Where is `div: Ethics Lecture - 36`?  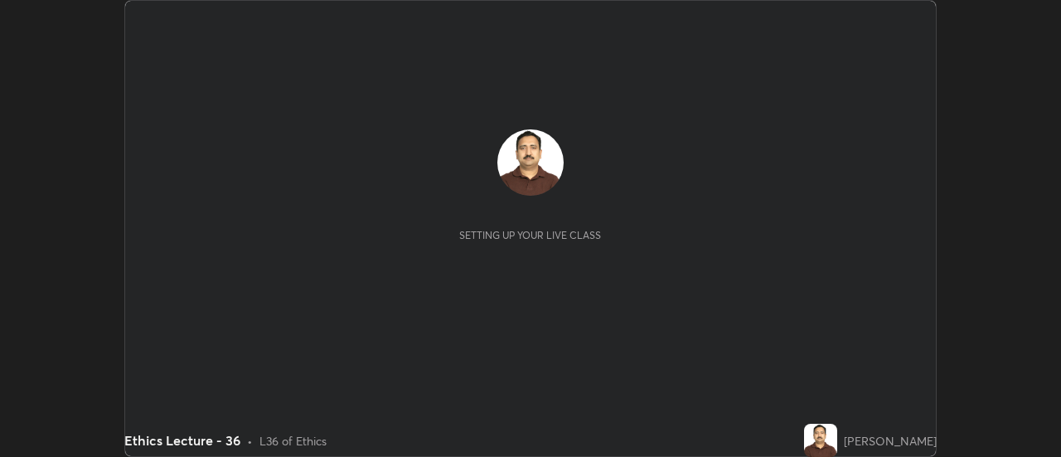
div: Ethics Lecture - 36 is located at coordinates (182, 440).